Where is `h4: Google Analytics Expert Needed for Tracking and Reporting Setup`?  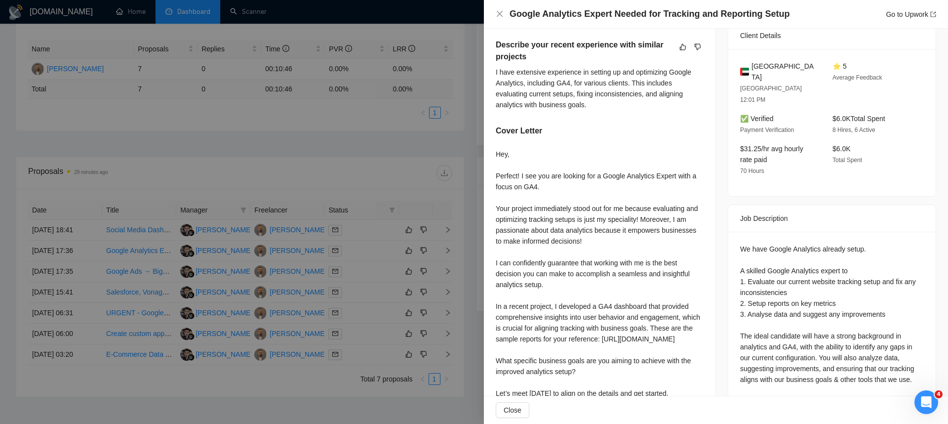 h4: Google Analytics Expert Needed for Tracking and Reporting Setup is located at coordinates (649, 14).